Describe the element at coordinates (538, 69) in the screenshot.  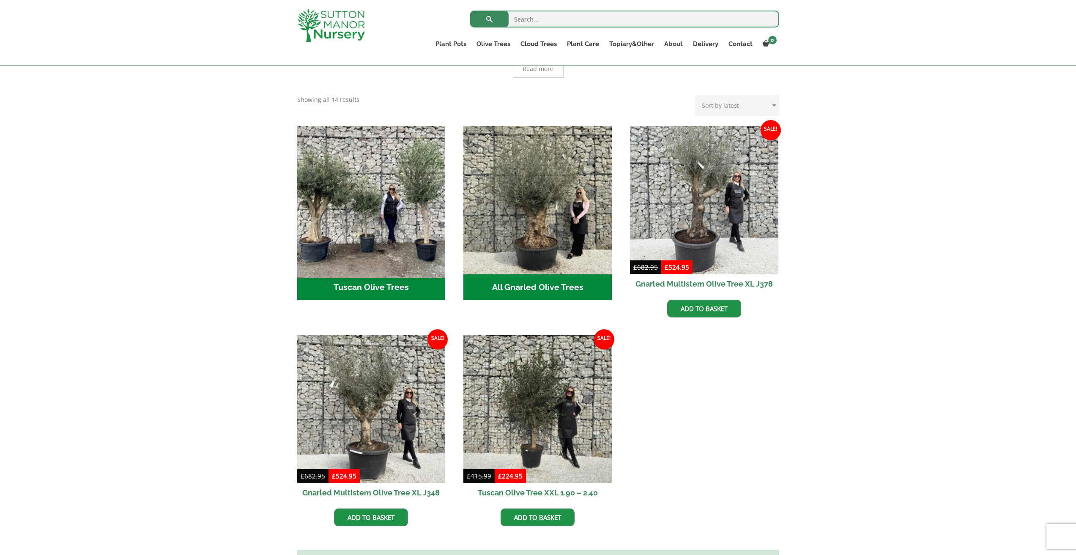
I see `span: Read more` at that location.